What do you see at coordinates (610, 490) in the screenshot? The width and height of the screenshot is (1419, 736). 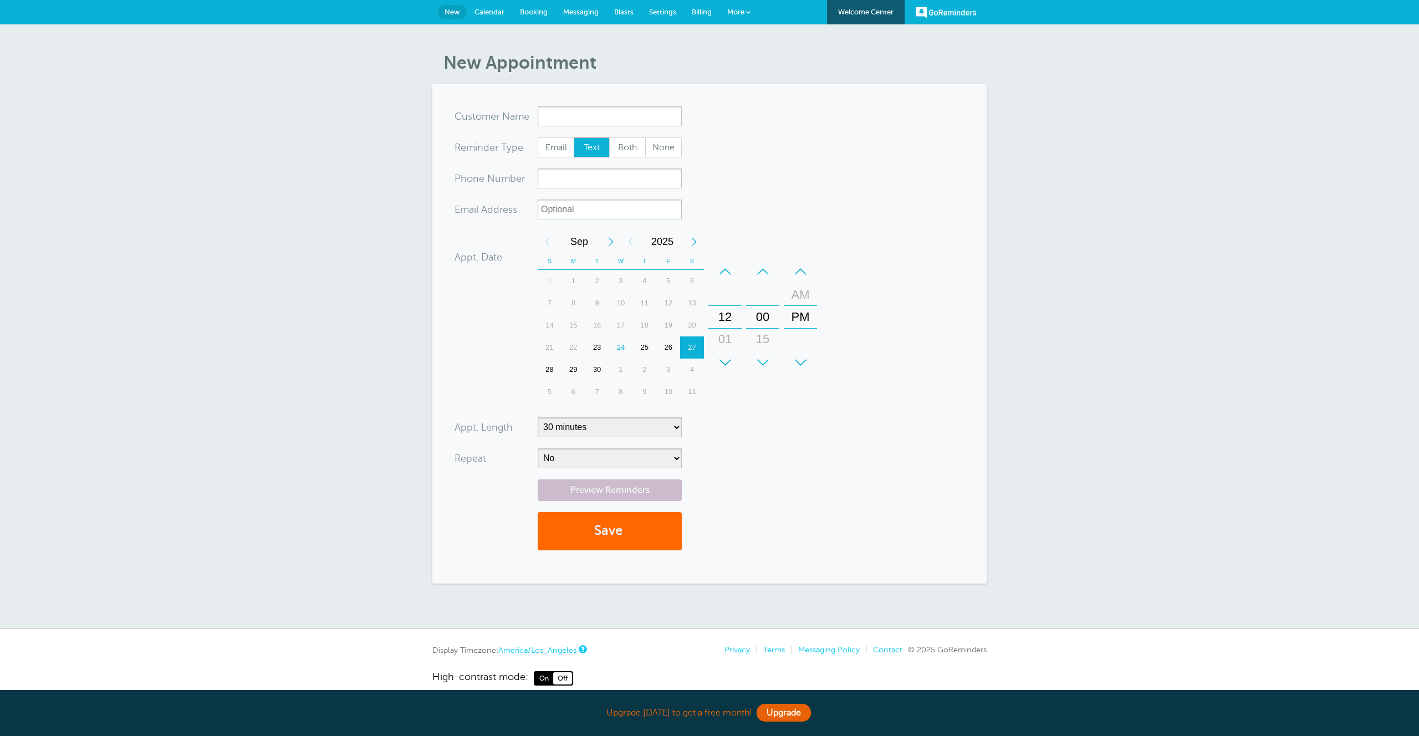 I see `a: Preview Reminders` at bounding box center [610, 490].